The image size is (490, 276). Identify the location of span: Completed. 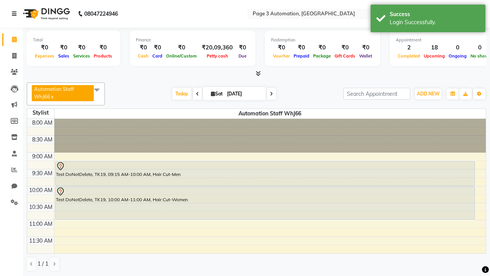
(409, 56).